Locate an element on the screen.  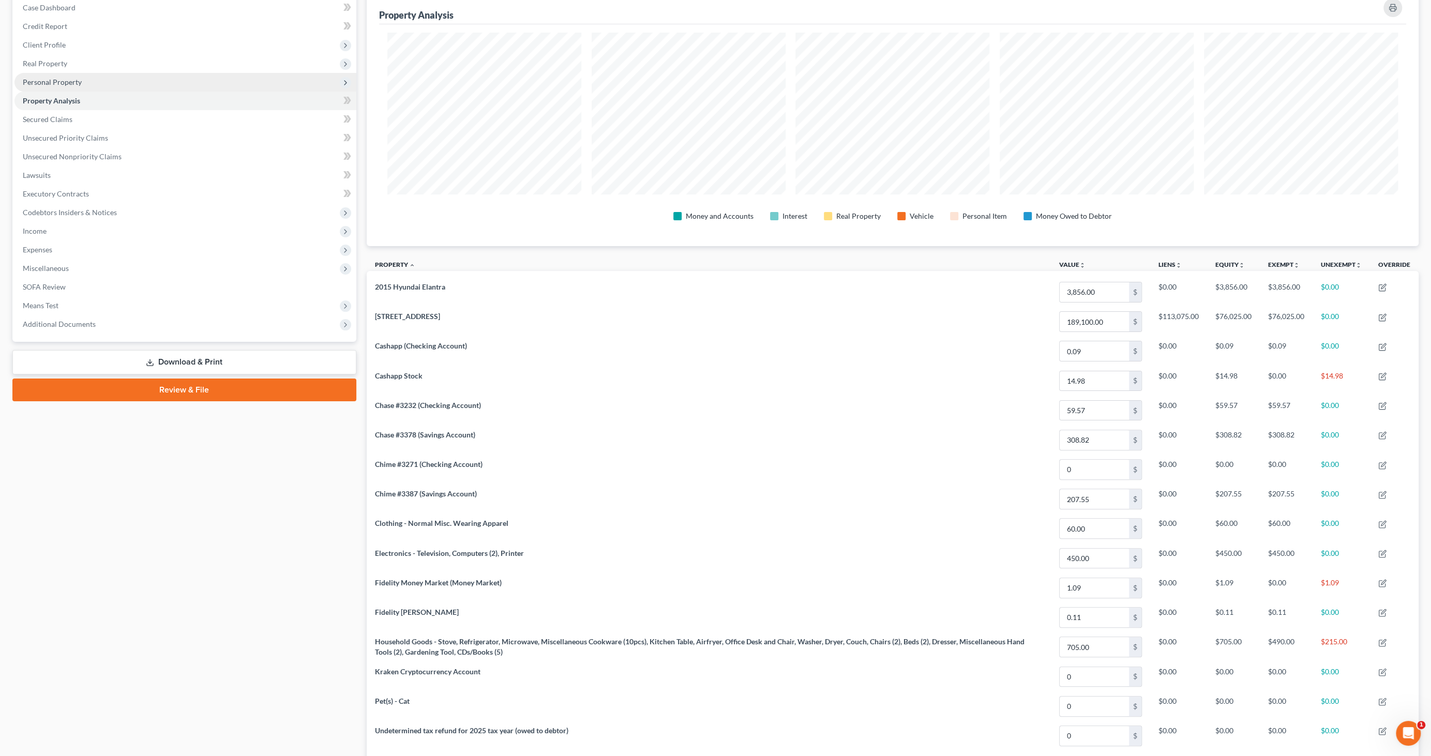
a: Review & File is located at coordinates (184, 390).